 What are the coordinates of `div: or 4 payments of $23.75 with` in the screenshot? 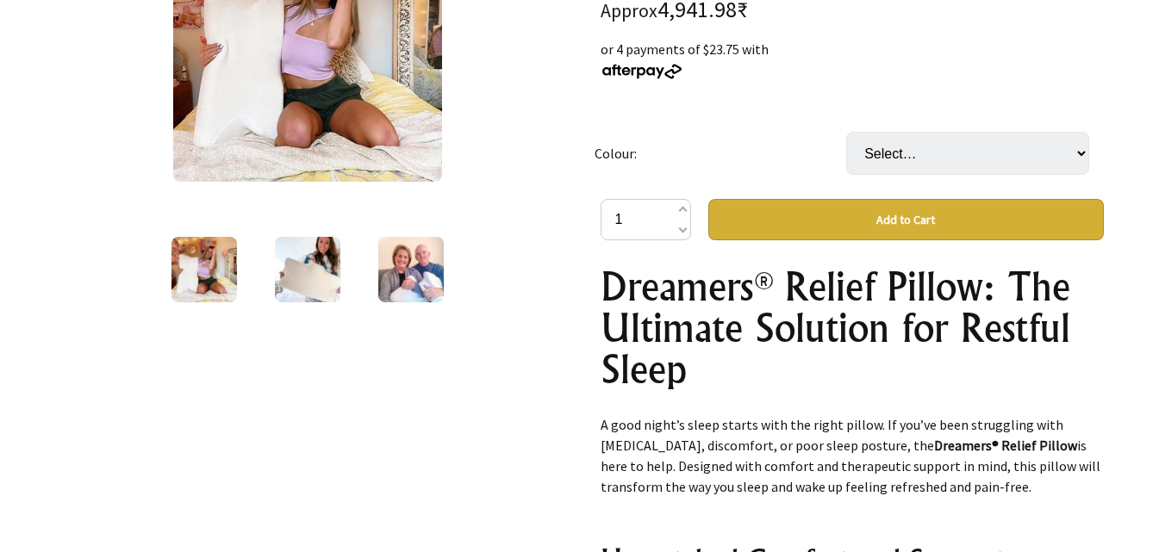 It's located at (852, 59).